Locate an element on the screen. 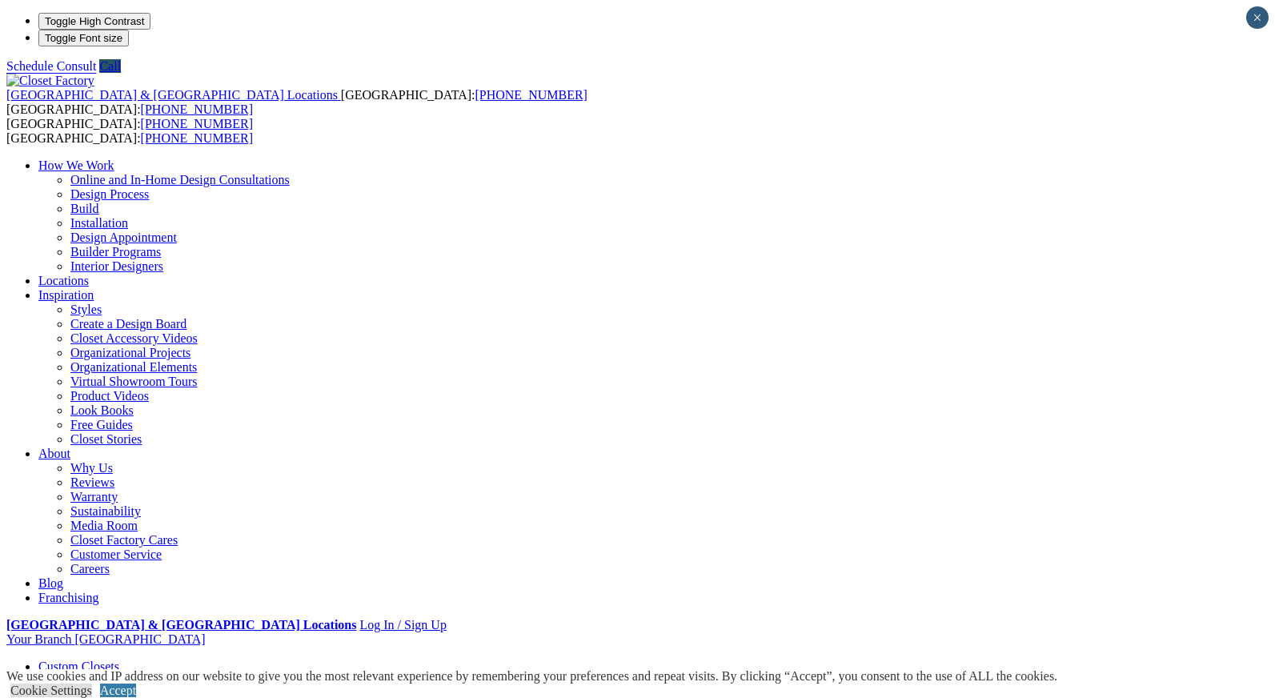 The image size is (1275, 698). a: Look Books is located at coordinates (102, 410).